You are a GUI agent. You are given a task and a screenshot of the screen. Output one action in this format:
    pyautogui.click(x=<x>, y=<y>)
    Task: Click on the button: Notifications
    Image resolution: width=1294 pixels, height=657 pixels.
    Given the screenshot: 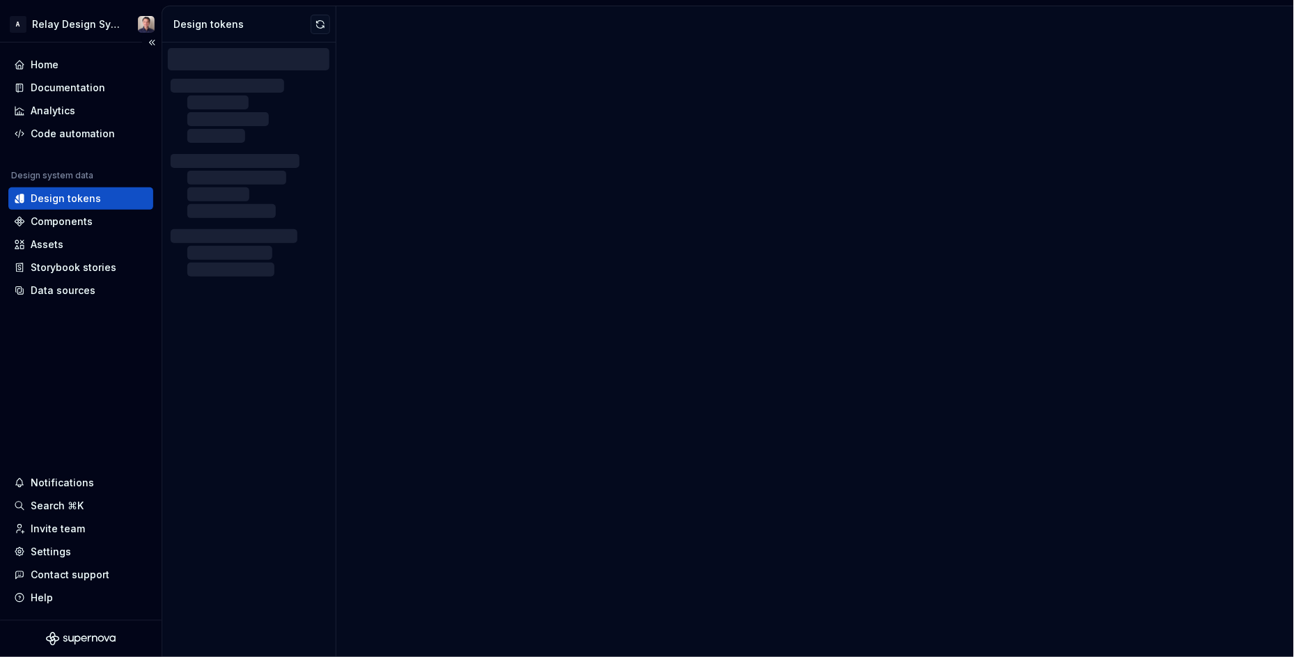 What is the action you would take?
    pyautogui.click(x=81, y=483)
    